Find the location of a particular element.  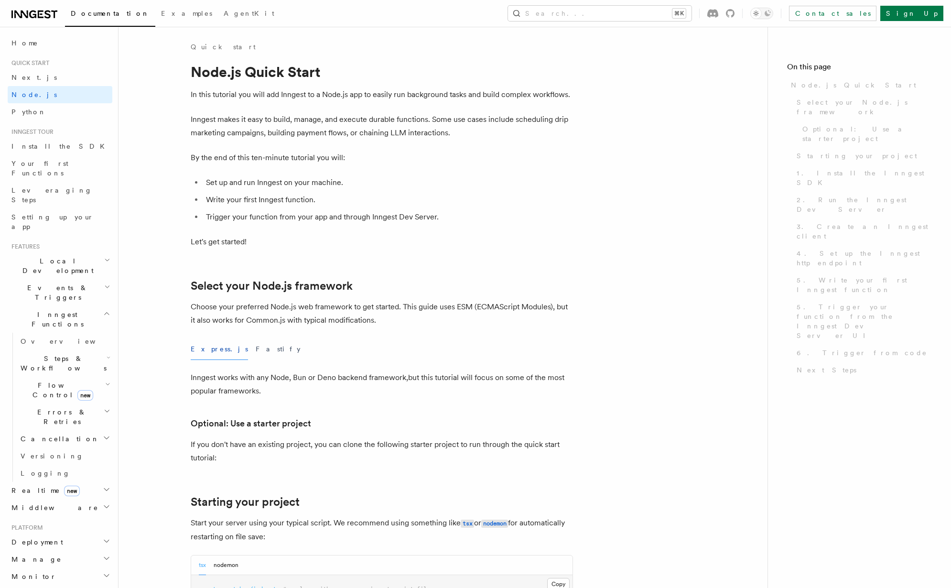

span: 1. Install the Inngest SDK is located at coordinates (864, 178).